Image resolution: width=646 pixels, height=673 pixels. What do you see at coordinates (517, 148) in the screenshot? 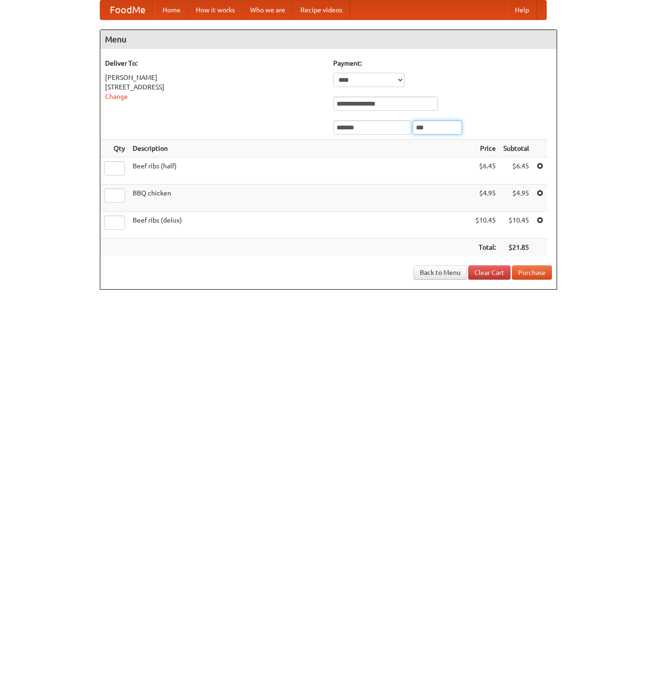
I see `th: Subtotal` at bounding box center [517, 148].